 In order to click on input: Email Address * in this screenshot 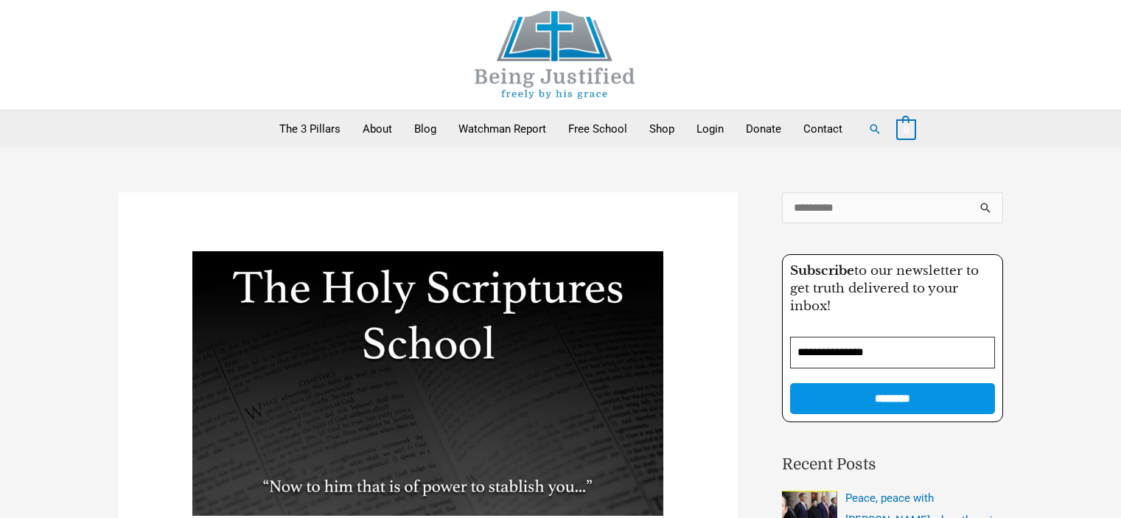, I will do `click(893, 352)`.